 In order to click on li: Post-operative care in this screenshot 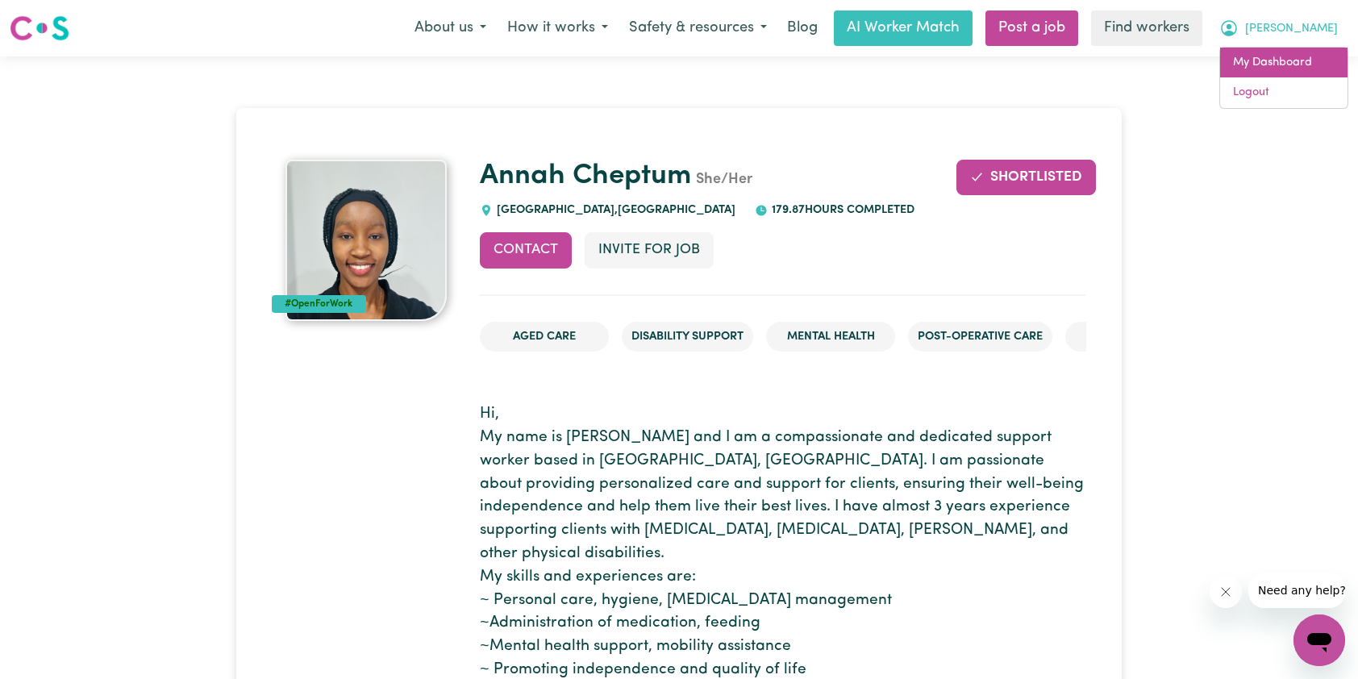, I will do `click(979, 337)`.